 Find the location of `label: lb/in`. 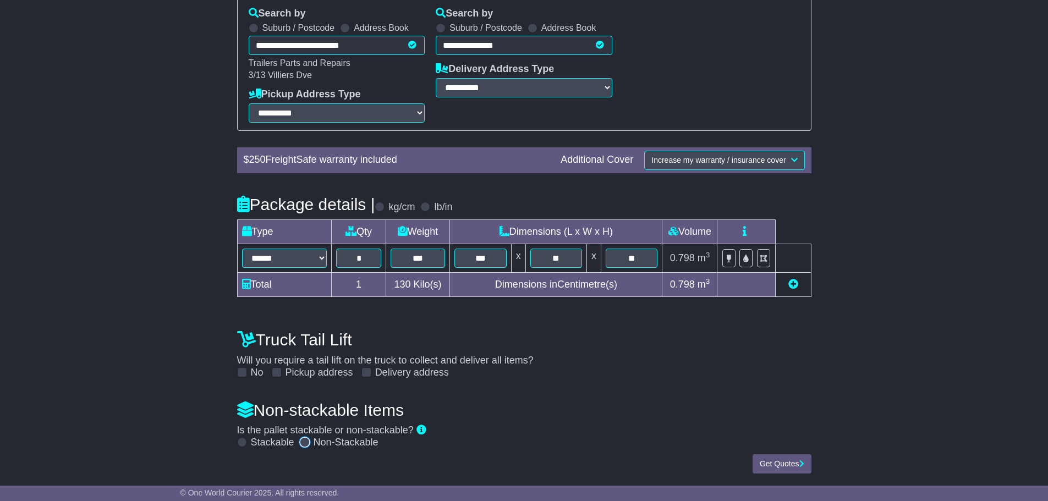

label: lb/in is located at coordinates (443, 207).